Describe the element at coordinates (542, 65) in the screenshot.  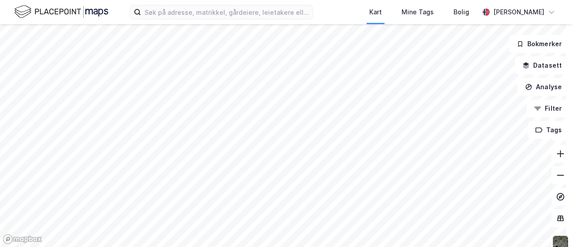
I see `button: Datasett` at that location.